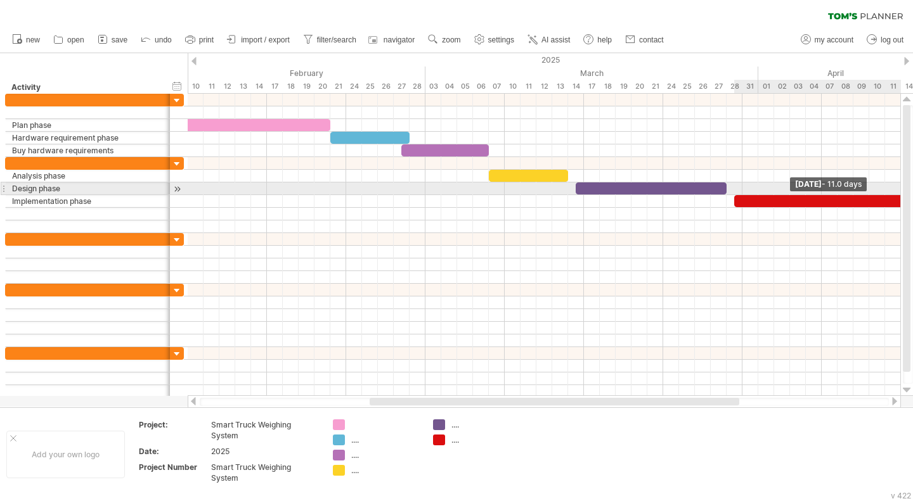 The height and width of the screenshot is (501, 913). What do you see at coordinates (449, 86) in the screenshot?
I see `div: Tuesday, 4 March 2025` at bounding box center [449, 86].